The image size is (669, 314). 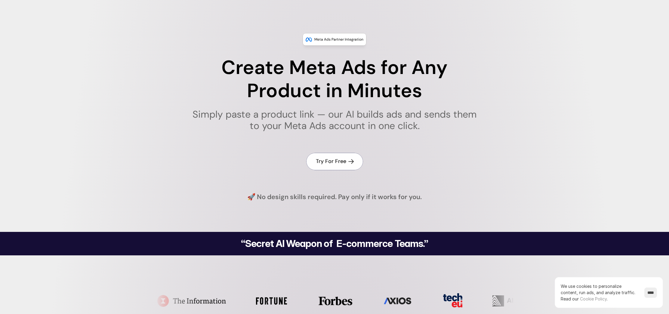 I want to click on h2: “Secret AI Weapon of E-commerce Teams.”, so click(x=335, y=244).